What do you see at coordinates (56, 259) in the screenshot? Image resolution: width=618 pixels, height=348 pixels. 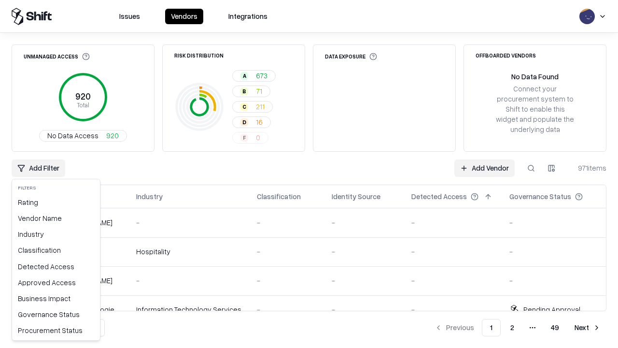 I see `div: Add Filter` at bounding box center [56, 259].